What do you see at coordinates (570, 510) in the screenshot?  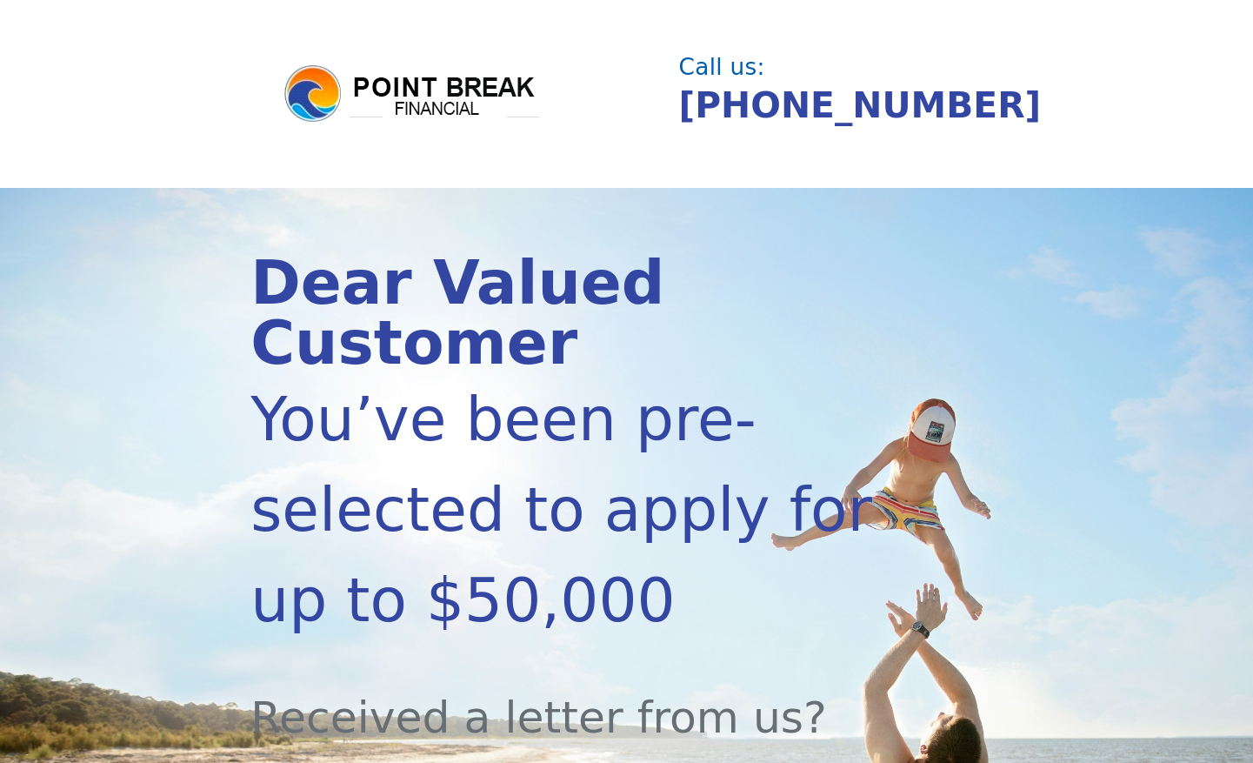 I see `div: You’ve been pre-selected to apply for up to $50,000` at bounding box center [570, 510].